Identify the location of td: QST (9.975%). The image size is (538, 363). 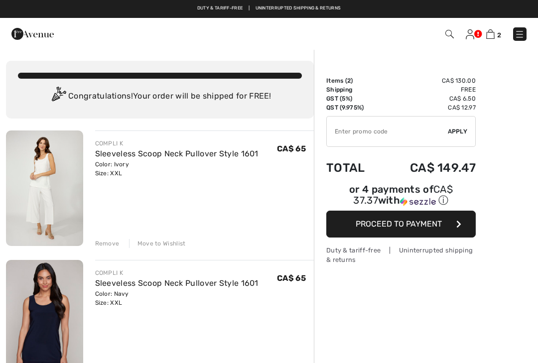
(354, 108).